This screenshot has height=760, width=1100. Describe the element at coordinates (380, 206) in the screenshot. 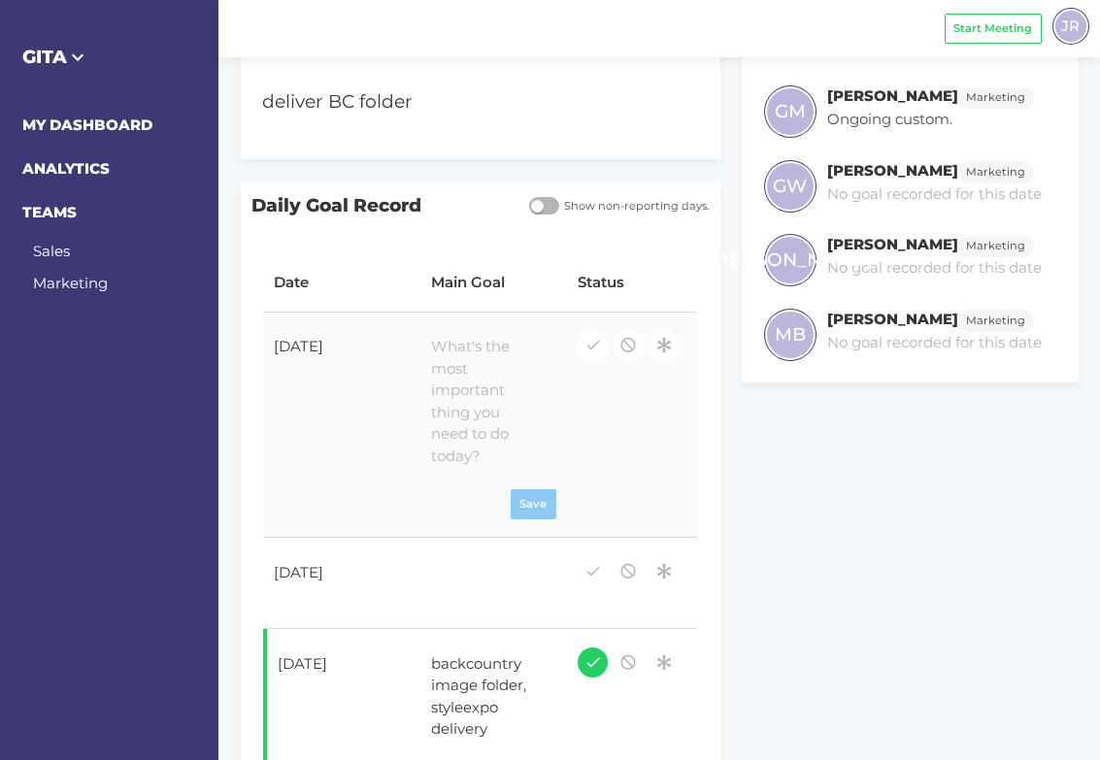

I see `span: Daily Goal Record` at that location.